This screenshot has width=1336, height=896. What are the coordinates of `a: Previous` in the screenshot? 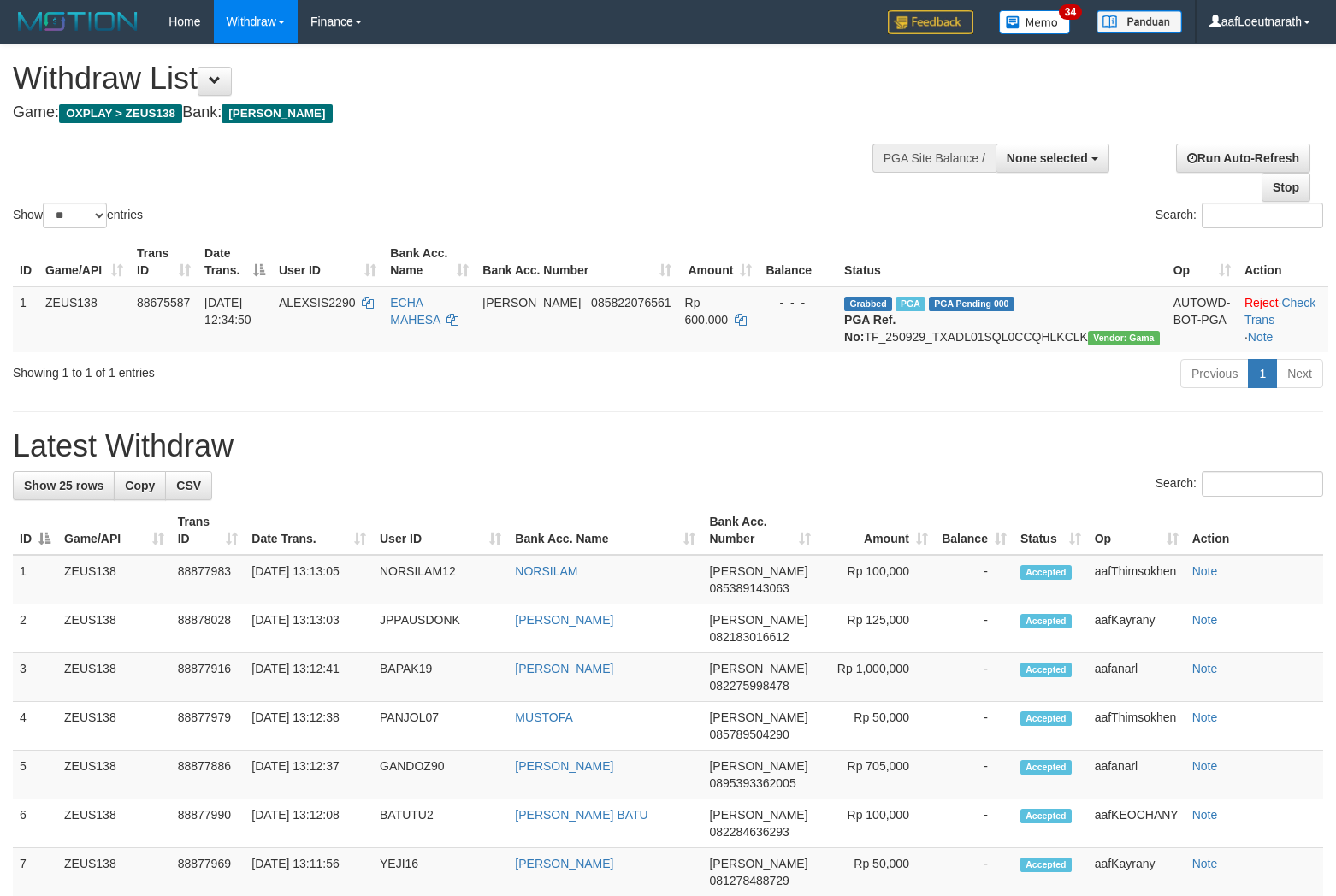 It's located at (1214, 373).